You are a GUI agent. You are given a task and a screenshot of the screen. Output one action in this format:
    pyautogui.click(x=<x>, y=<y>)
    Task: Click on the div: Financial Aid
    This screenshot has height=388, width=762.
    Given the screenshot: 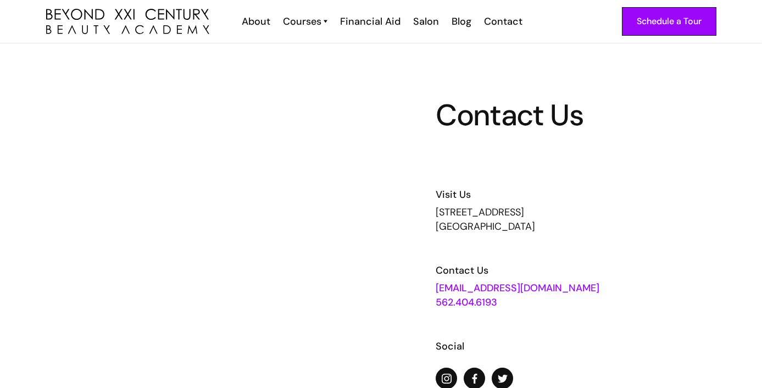 What is the action you would take?
    pyautogui.click(x=370, y=21)
    